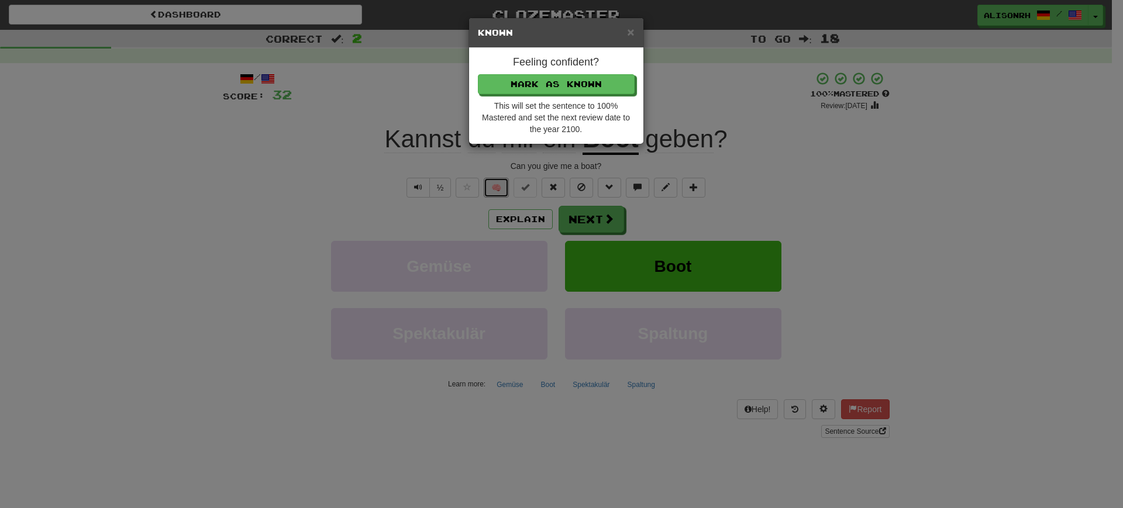  Describe the element at coordinates (556, 33) in the screenshot. I see `h5: Known` at that location.